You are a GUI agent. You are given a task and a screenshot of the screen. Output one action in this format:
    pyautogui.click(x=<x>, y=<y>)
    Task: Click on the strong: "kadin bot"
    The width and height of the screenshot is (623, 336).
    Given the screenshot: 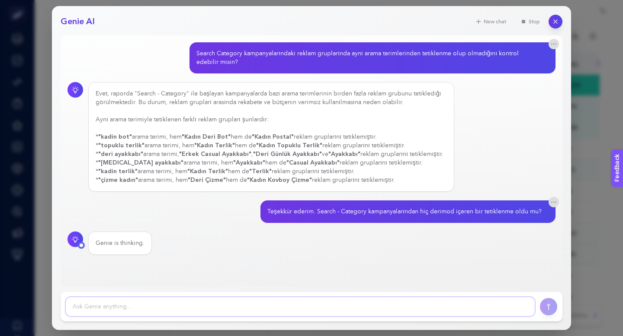 What is the action you would take?
    pyautogui.click(x=115, y=137)
    